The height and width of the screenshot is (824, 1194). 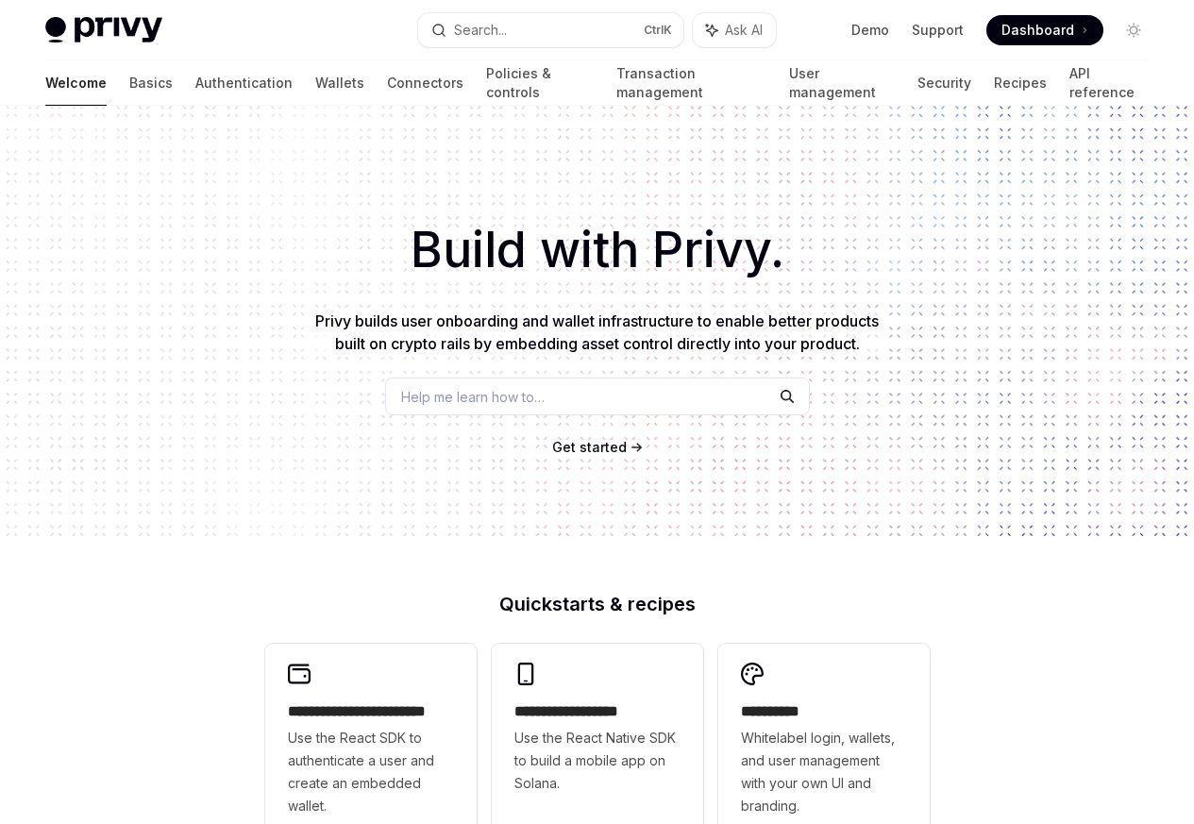 What do you see at coordinates (944, 83) in the screenshot?
I see `a: Security` at bounding box center [944, 83].